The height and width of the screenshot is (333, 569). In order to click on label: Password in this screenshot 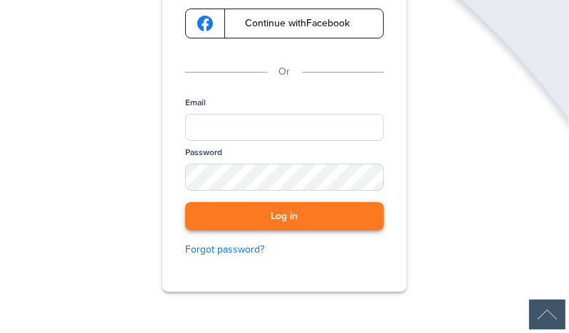, I will do `click(204, 152)`.